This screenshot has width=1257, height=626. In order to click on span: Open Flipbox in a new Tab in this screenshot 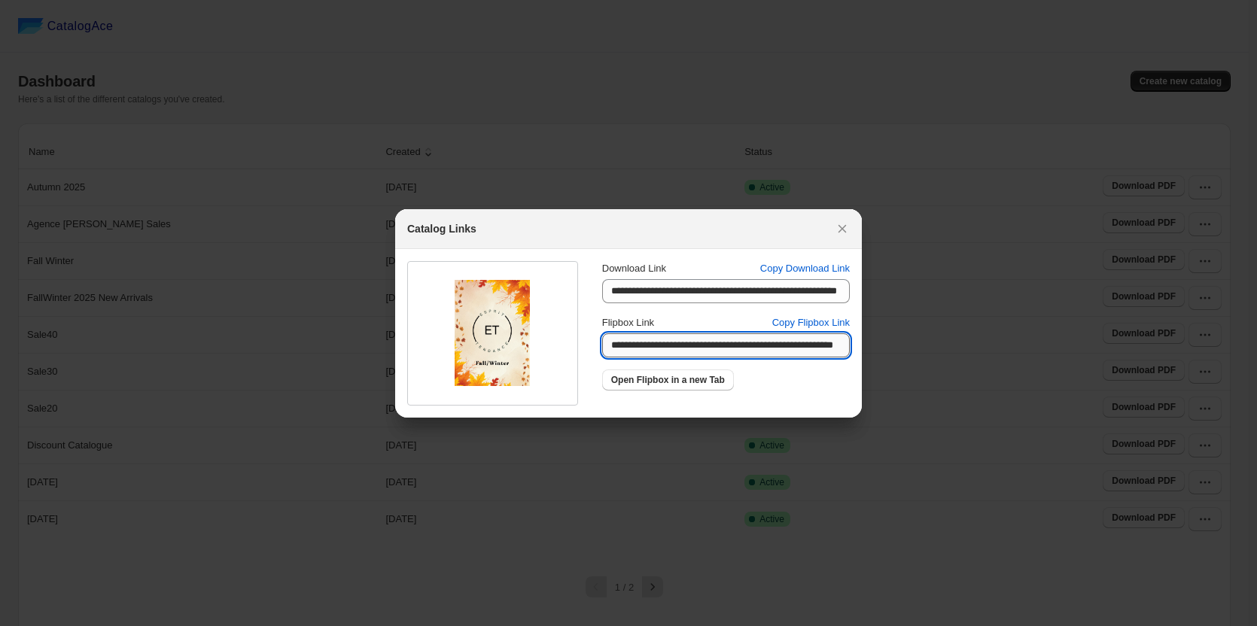, I will do `click(668, 380)`.